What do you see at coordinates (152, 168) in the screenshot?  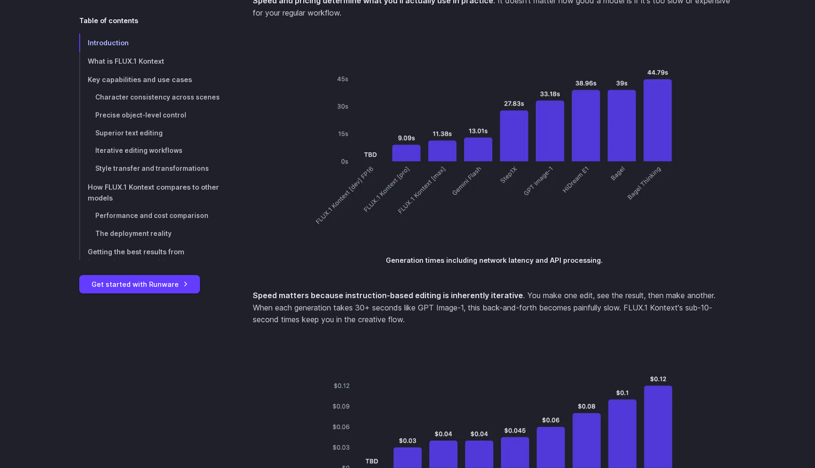 I see `span: Style transfer and transformations` at bounding box center [152, 168].